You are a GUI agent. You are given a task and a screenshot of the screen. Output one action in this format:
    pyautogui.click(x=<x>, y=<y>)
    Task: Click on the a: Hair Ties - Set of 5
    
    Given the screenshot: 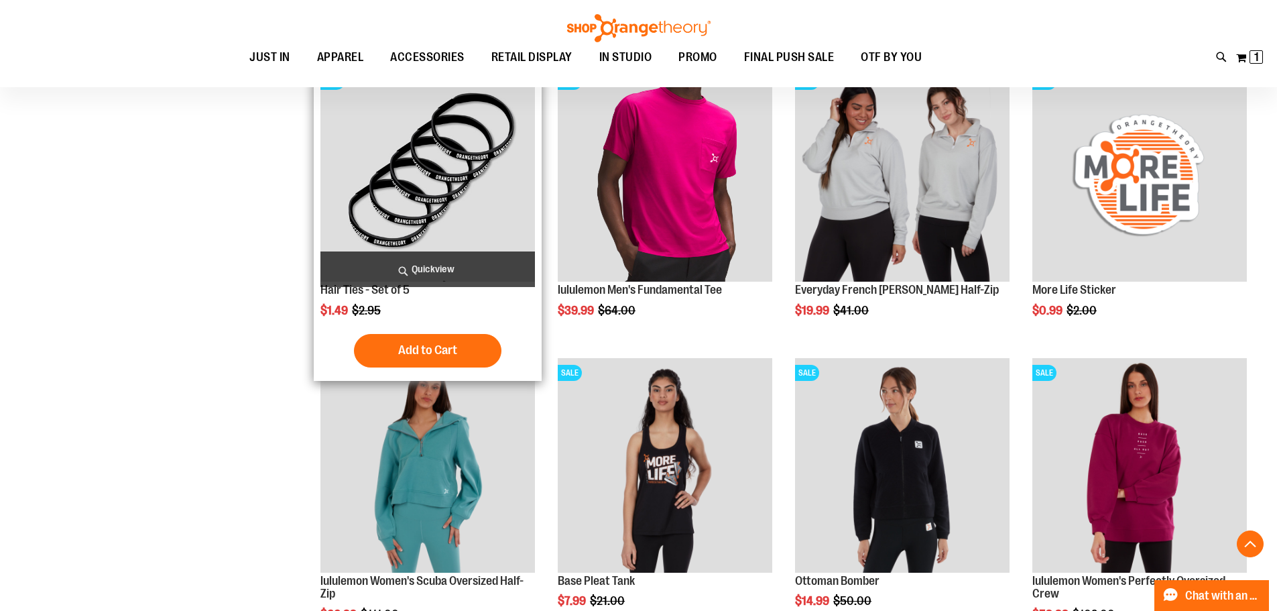 What is the action you would take?
    pyautogui.click(x=365, y=290)
    